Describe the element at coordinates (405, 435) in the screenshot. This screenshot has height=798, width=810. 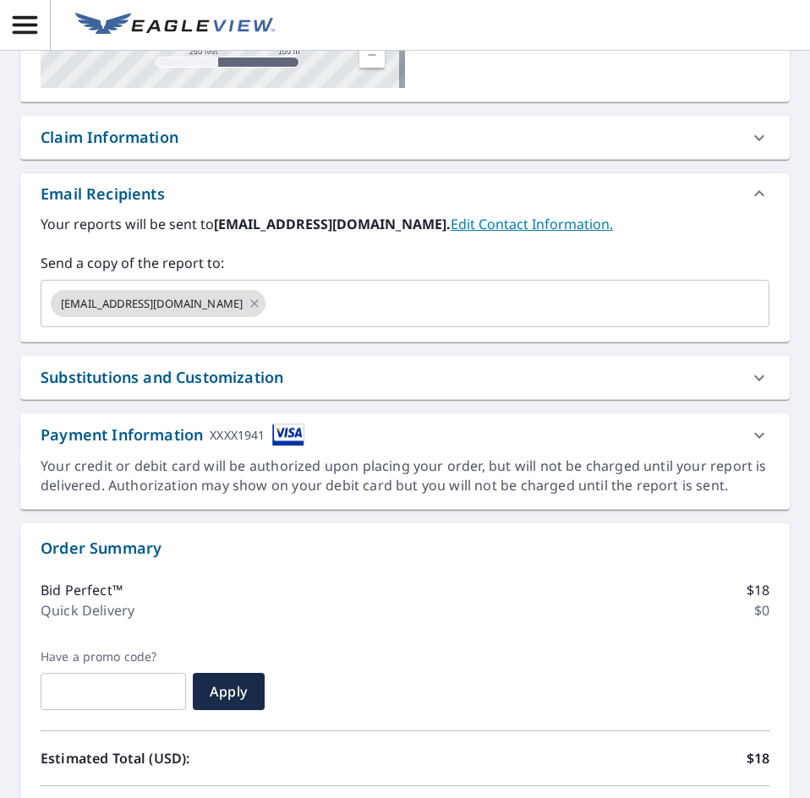
I see `div: Payment InformationXXXX1941cardImage` at that location.